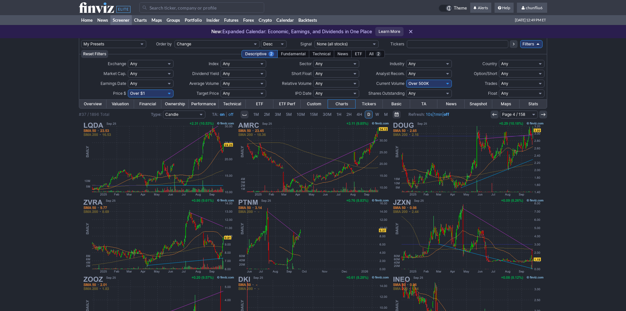 The width and height of the screenshot is (626, 311). I want to click on a: 3M, so click(278, 114).